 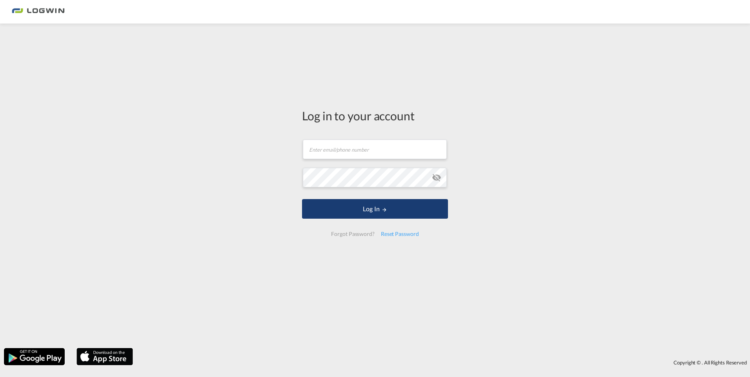 I want to click on div: Reset Password, so click(x=400, y=234).